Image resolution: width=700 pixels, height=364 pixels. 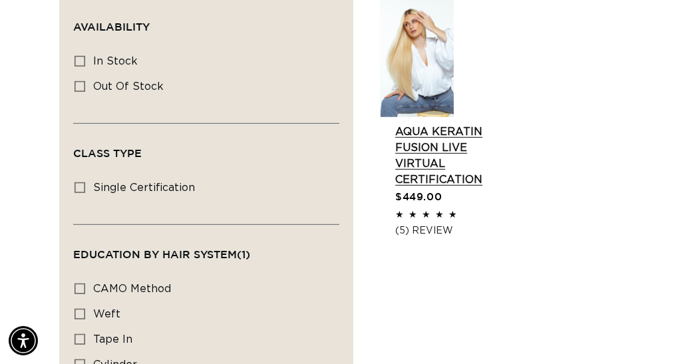 I want to click on span: CAMO Method, so click(x=132, y=289).